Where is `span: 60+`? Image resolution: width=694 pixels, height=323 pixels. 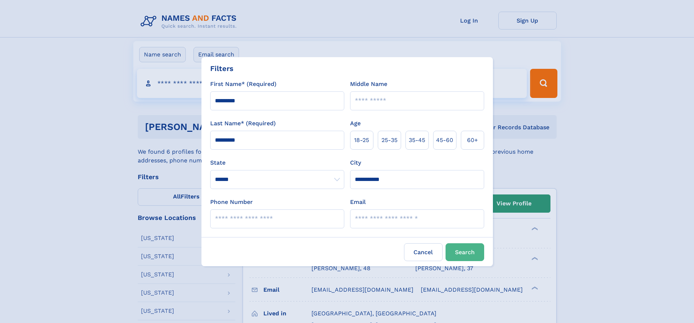
span: 60+ is located at coordinates (472, 140).